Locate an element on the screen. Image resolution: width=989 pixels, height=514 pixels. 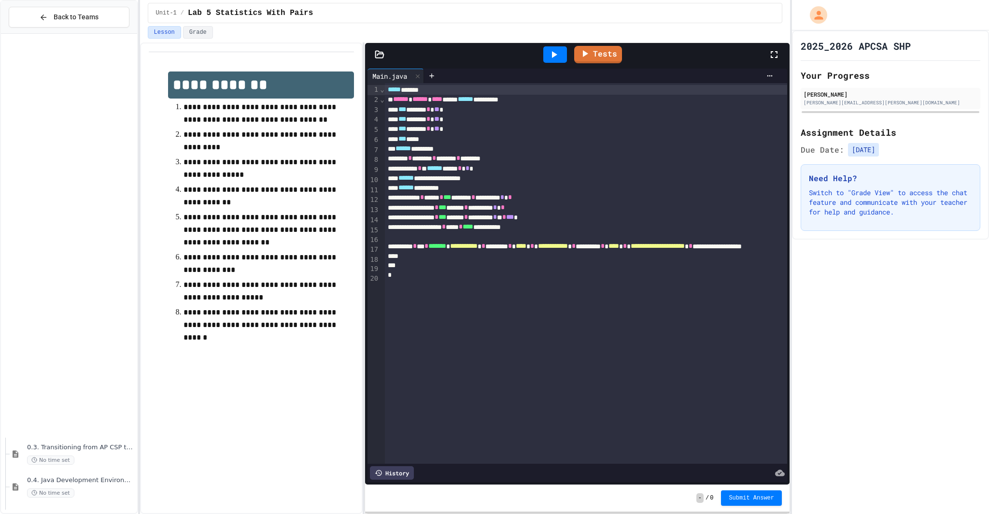
div: History is located at coordinates (391, 473).